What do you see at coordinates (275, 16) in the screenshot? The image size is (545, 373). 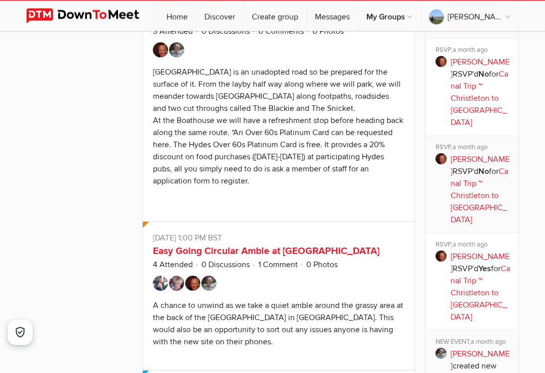 I see `a: Create group` at bounding box center [275, 16].